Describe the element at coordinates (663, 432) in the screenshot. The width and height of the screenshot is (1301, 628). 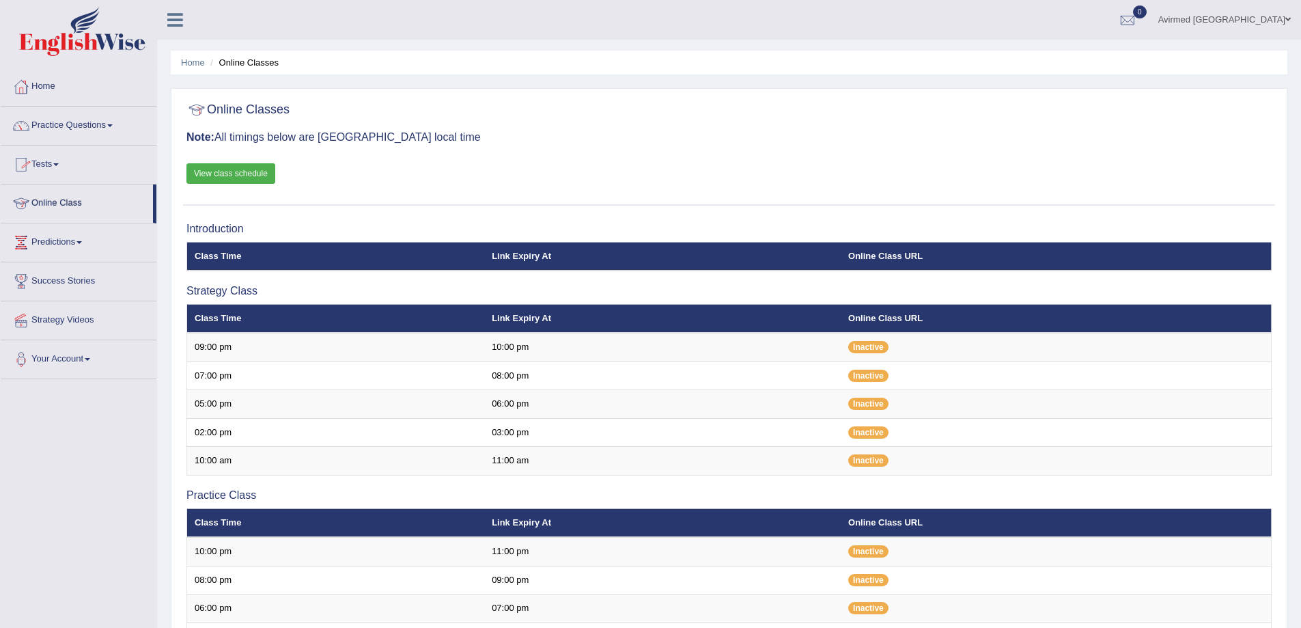
I see `td: 03:00 pm` at that location.